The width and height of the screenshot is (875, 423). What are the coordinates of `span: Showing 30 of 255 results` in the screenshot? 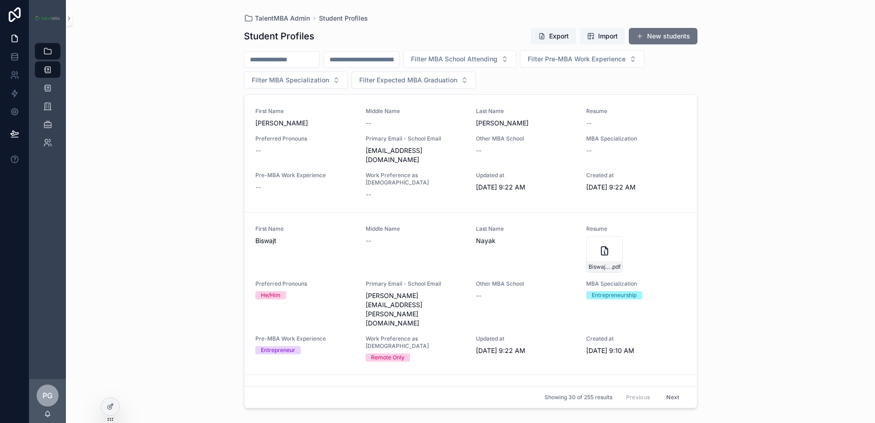 It's located at (579, 397).